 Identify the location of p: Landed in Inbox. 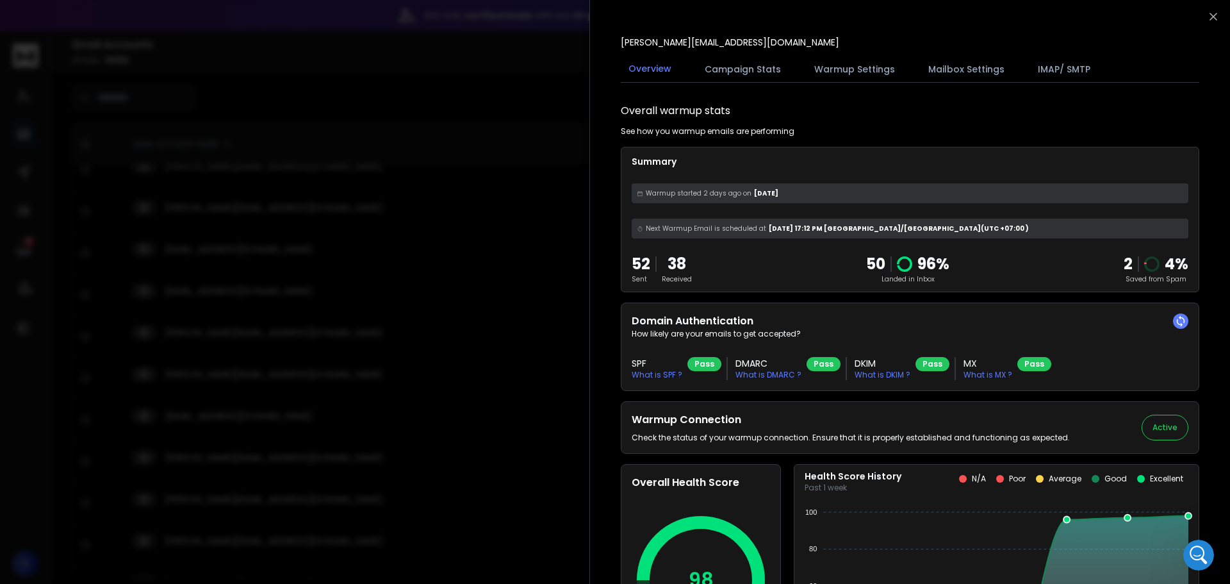
(908, 279).